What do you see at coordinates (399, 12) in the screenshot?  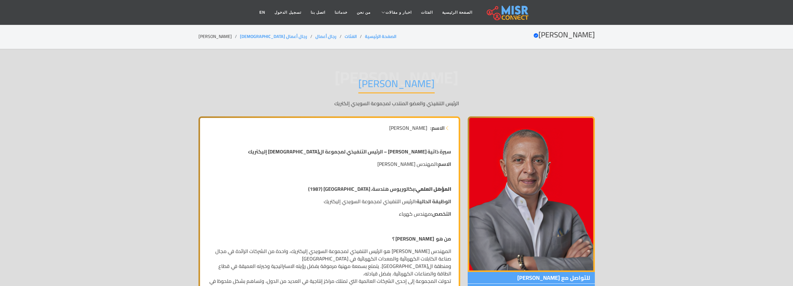 I see `span: اخبار و مقالات` at bounding box center [399, 12].